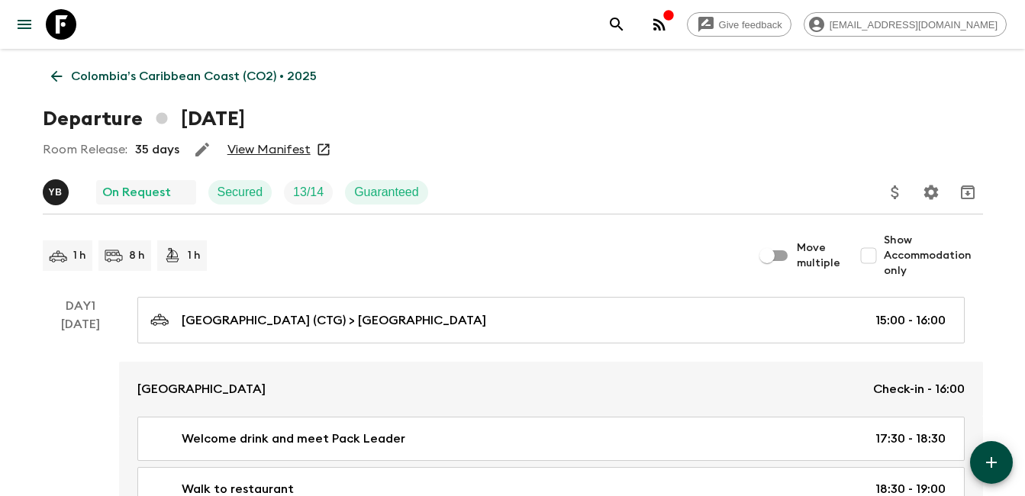 This screenshot has height=496, width=1025. I want to click on div: Secured, so click(241, 192).